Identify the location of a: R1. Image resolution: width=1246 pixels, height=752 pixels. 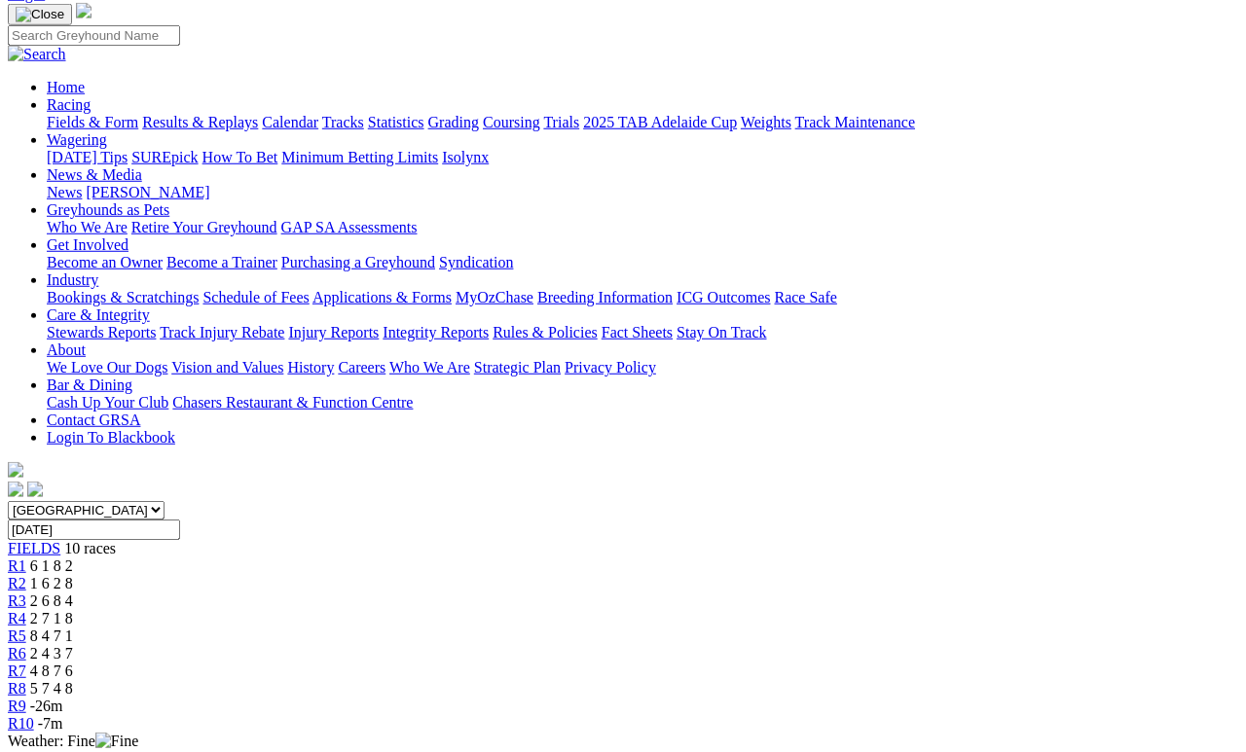
(17, 565).